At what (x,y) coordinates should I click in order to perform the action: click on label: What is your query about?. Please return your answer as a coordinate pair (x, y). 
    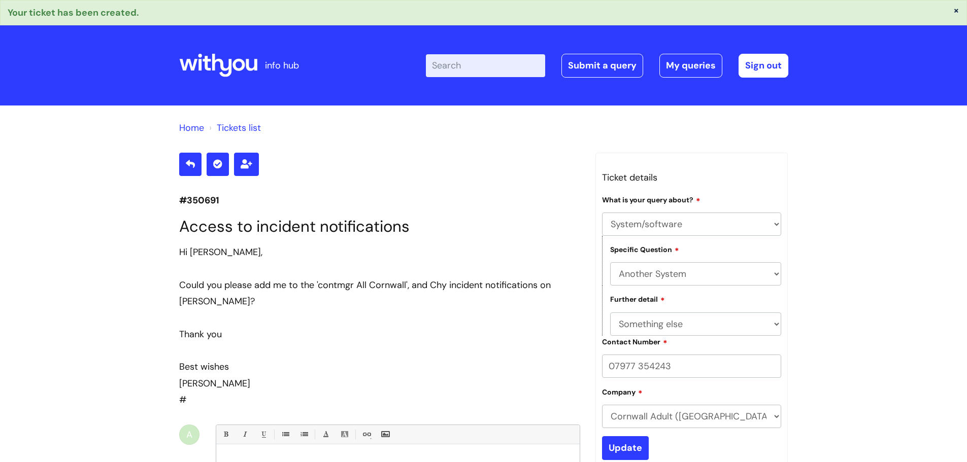
    Looking at the image, I should click on (651, 199).